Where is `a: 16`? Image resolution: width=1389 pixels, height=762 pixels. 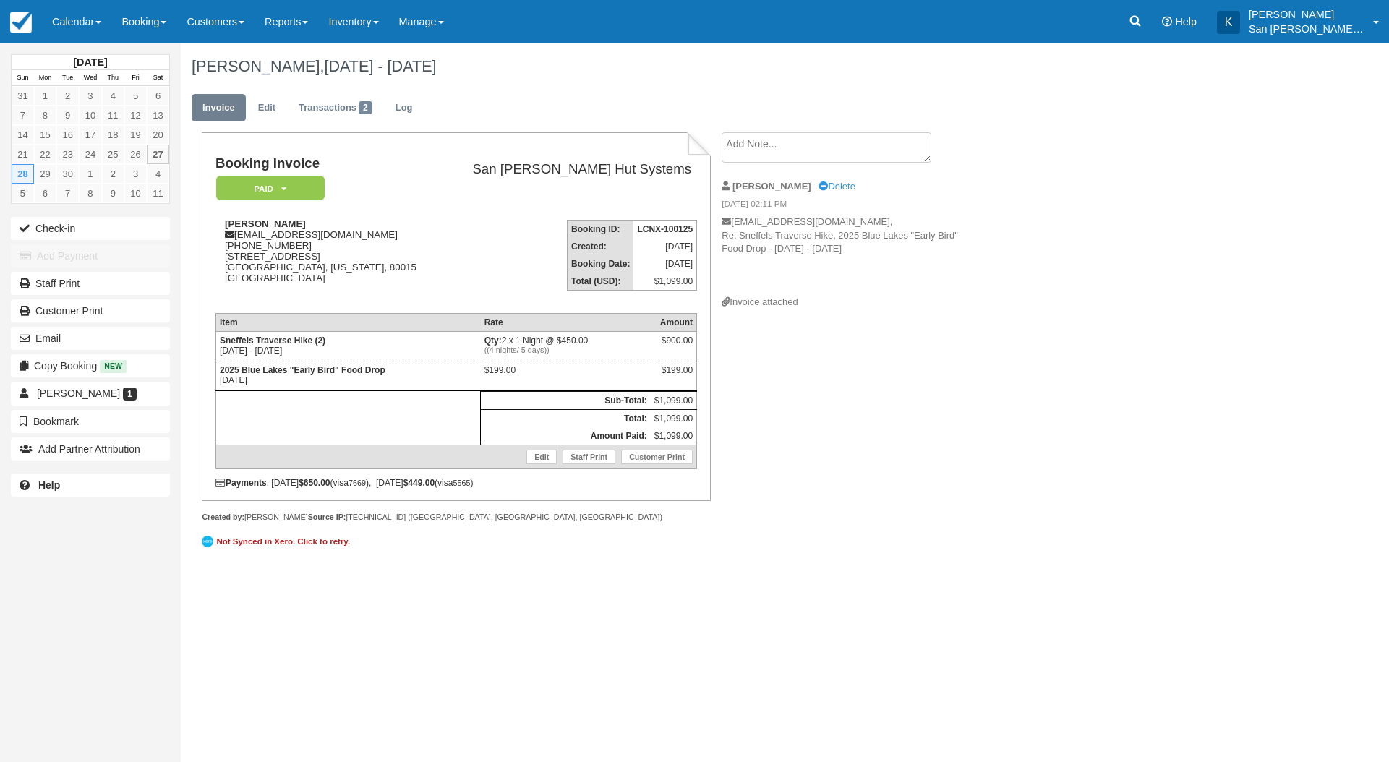 a: 16 is located at coordinates (67, 134).